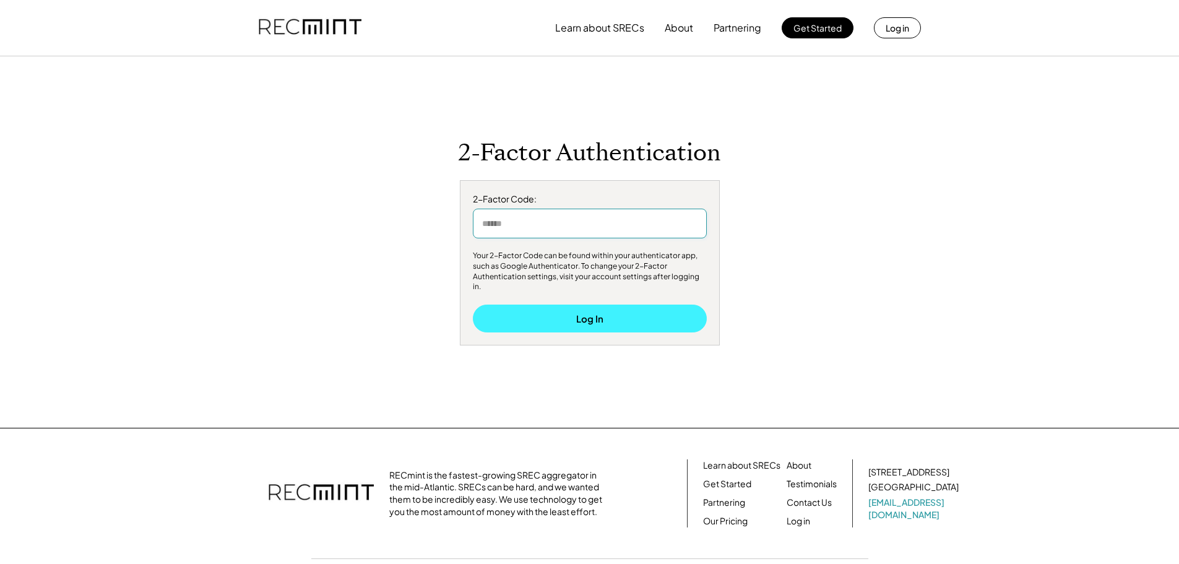 This screenshot has height=564, width=1179. I want to click on a: About, so click(799, 466).